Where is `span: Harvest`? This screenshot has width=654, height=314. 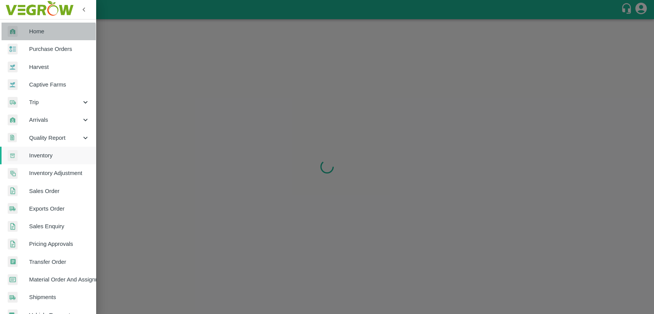
span: Harvest is located at coordinates (59, 67).